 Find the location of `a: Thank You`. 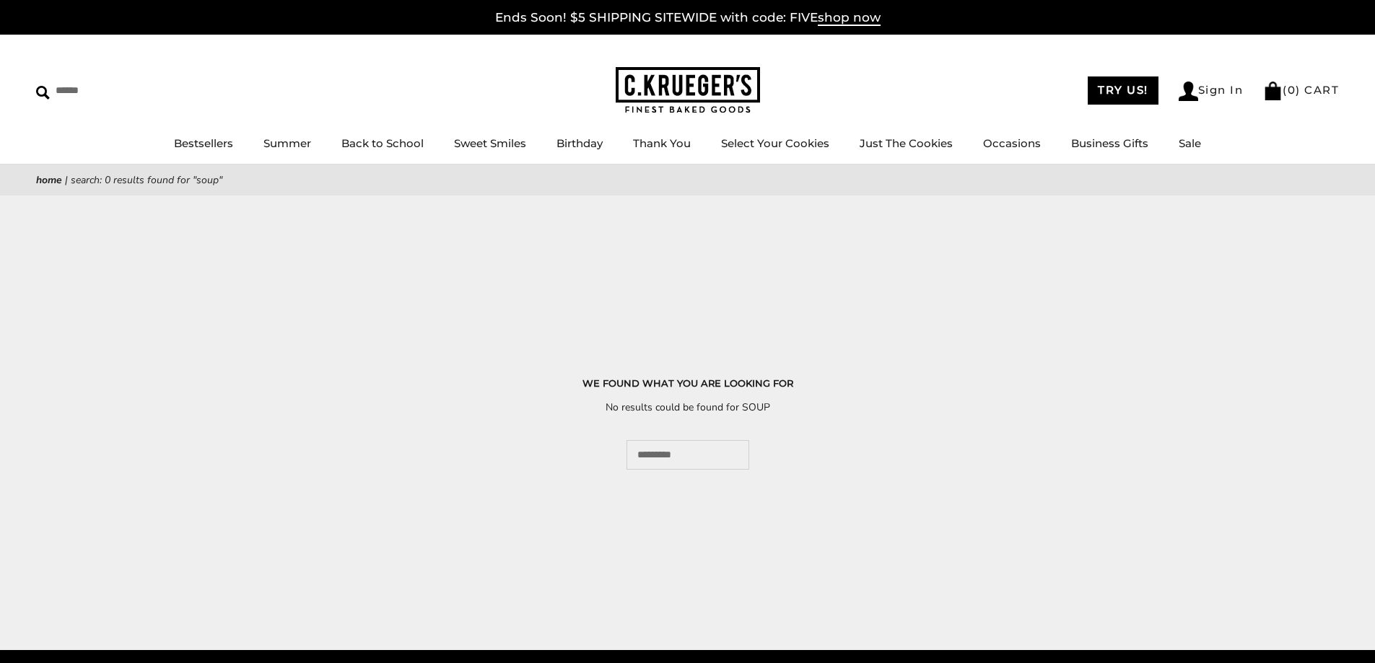

a: Thank You is located at coordinates (662, 143).